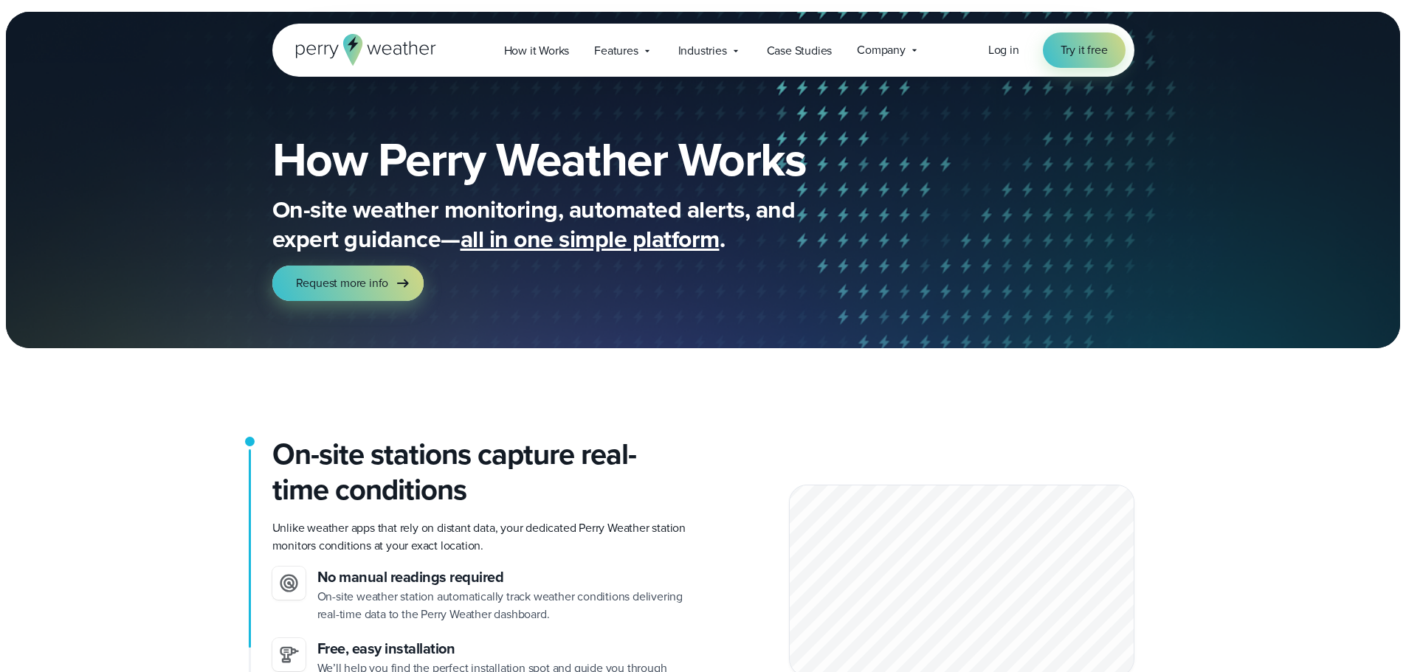  Describe the element at coordinates (590, 239) in the screenshot. I see `span: all in one simple platform` at that location.